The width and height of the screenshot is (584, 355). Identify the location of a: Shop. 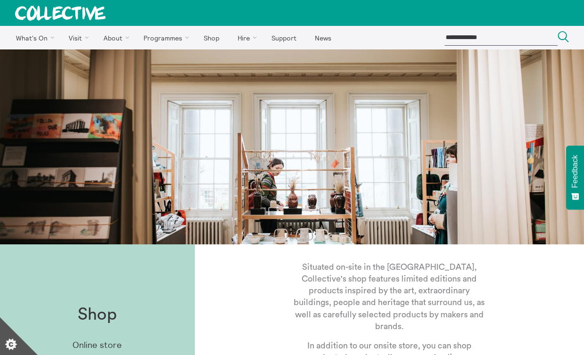
(211, 38).